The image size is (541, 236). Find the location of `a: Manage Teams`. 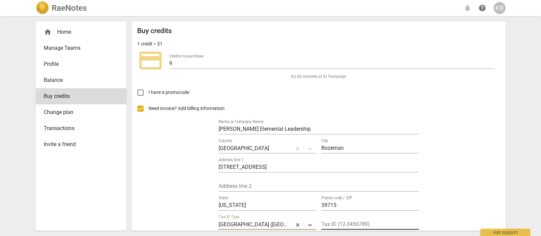

a: Manage Teams is located at coordinates (81, 48).